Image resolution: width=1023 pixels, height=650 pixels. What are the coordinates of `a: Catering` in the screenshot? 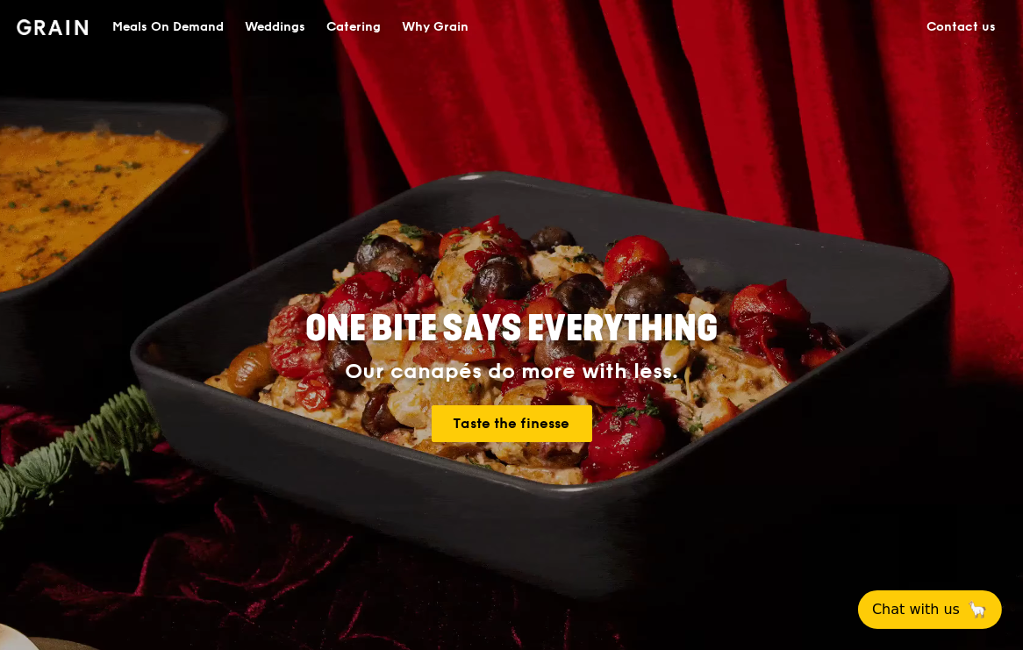 It's located at (354, 27).